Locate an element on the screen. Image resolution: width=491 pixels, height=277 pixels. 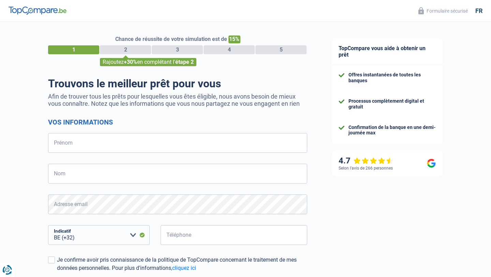
div: 4 is located at coordinates (229, 50).